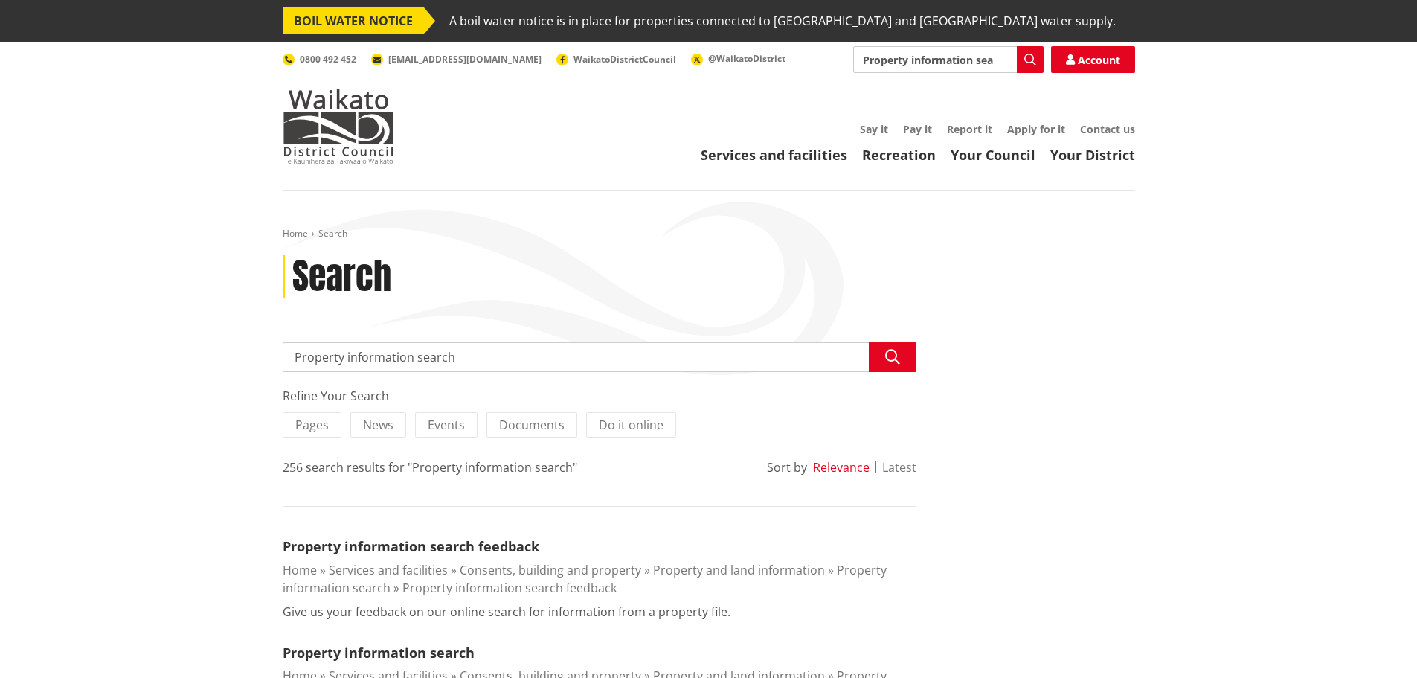  Describe the element at coordinates (1108, 129) in the screenshot. I see `a: Contact us` at that location.